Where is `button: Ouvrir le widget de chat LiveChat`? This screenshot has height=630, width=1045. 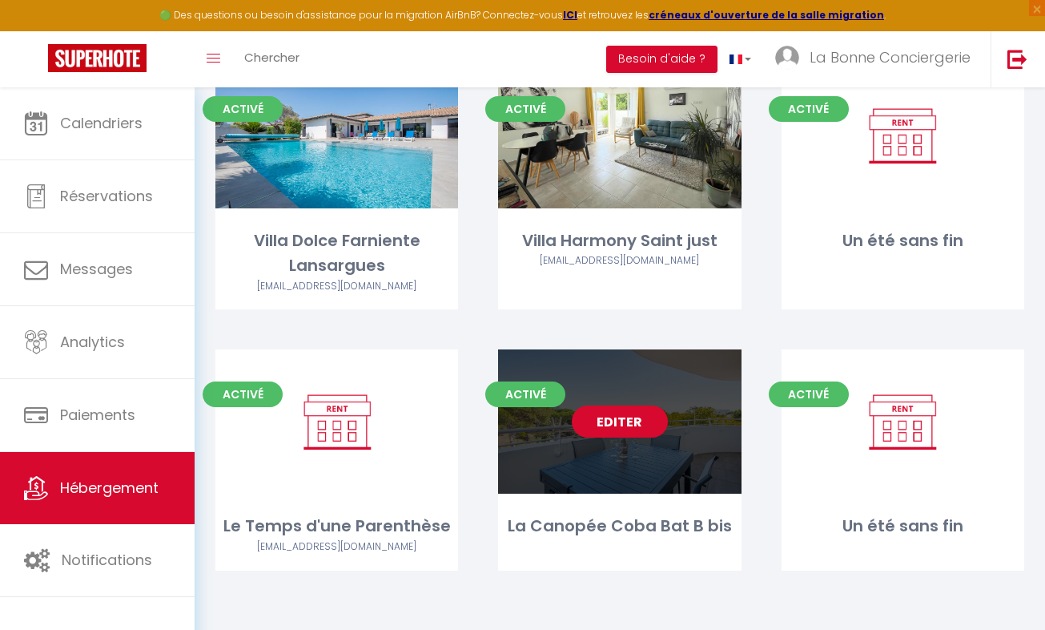
button: Ouvrir le widget de chat LiveChat is located at coordinates (37, 30).